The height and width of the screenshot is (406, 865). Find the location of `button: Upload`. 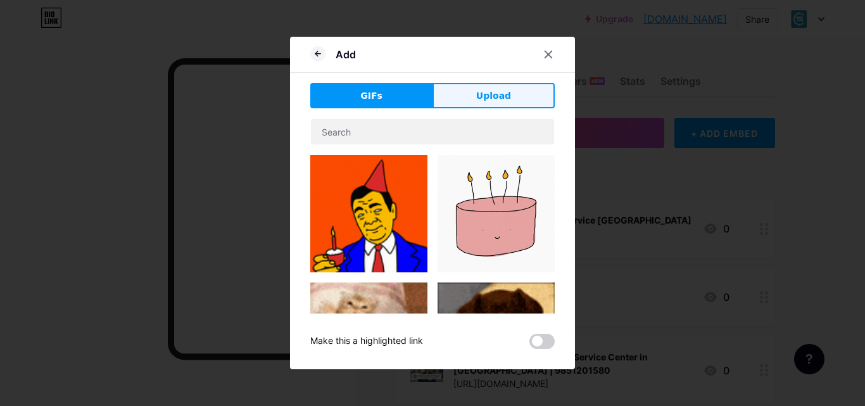

button: Upload is located at coordinates (493, 96).